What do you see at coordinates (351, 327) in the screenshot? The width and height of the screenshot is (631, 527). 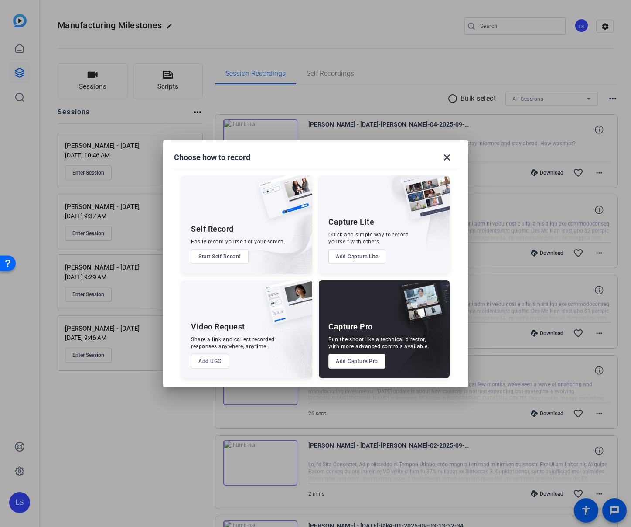 I see `div: Capture Pro` at bounding box center [351, 327].